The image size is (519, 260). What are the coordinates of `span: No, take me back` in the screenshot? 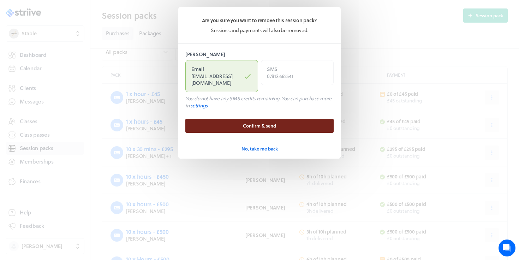 It's located at (260, 149).